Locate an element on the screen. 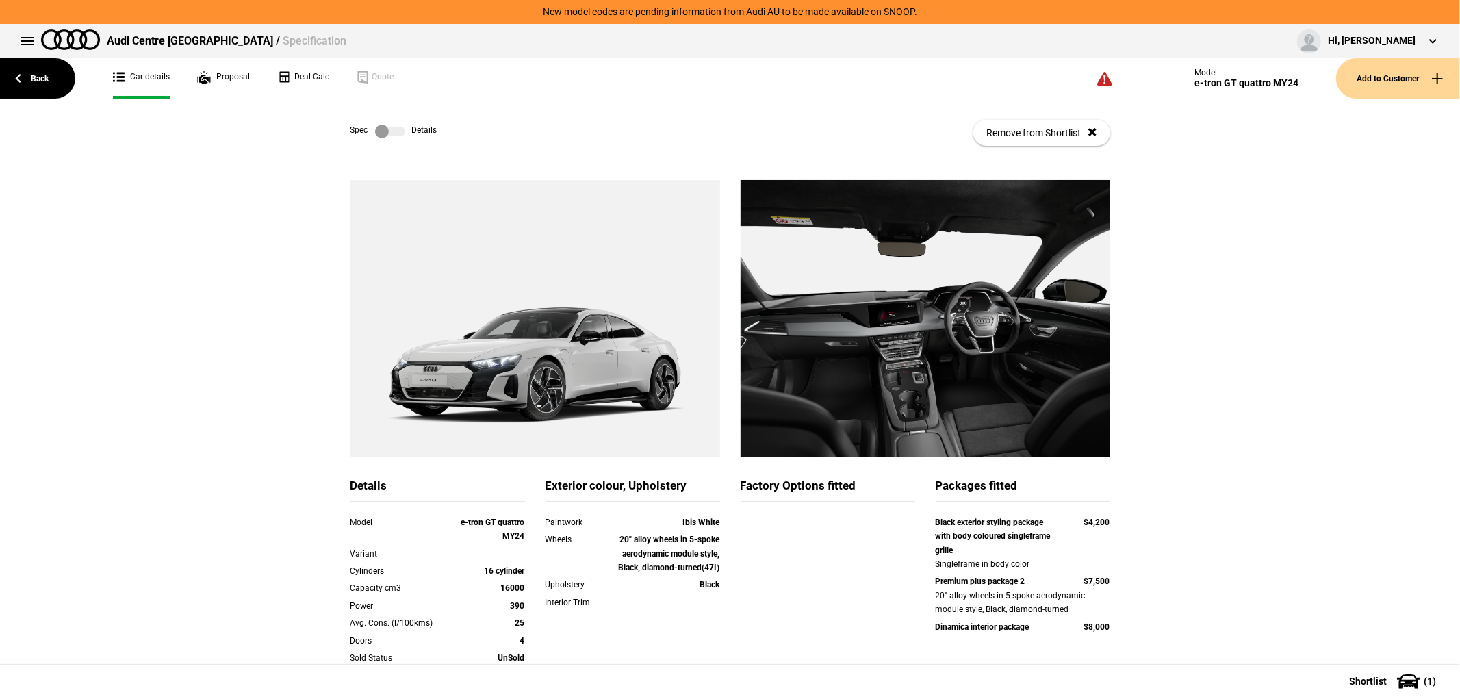 Image resolution: width=1460 pixels, height=699 pixels. div: Variant is located at coordinates (403, 554).